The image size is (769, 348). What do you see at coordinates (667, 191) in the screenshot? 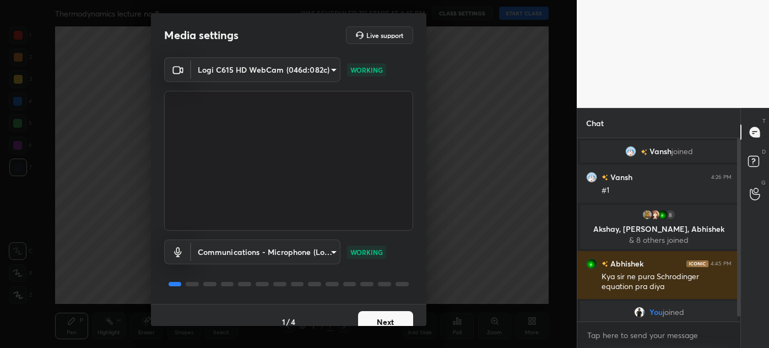
I see `div: #1` at bounding box center [667, 191].